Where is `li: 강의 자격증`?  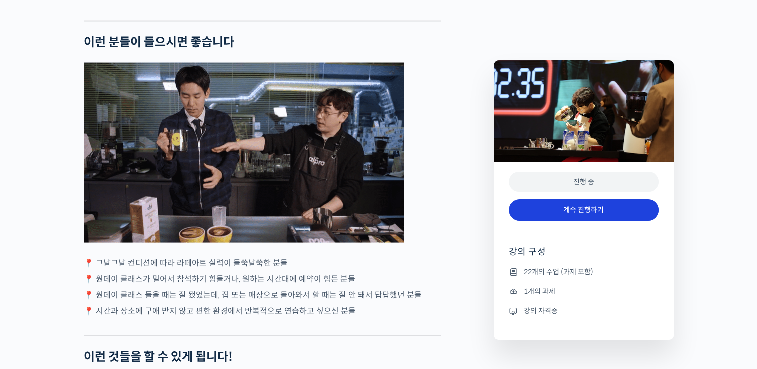 li: 강의 자격증 is located at coordinates (584, 311).